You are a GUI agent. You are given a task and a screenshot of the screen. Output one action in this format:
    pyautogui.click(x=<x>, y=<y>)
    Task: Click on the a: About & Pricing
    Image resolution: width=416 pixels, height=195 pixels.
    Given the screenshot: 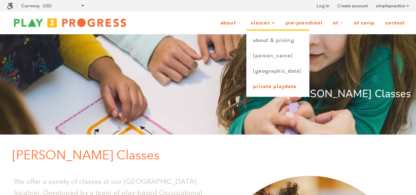 What is the action you would take?
    pyautogui.click(x=278, y=41)
    